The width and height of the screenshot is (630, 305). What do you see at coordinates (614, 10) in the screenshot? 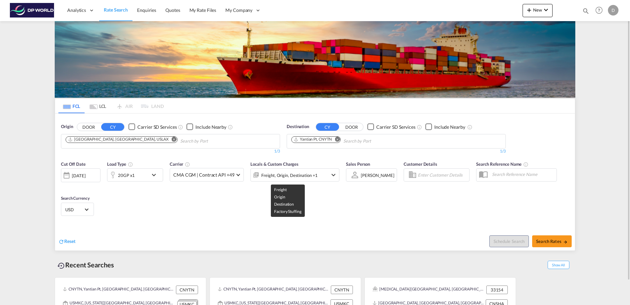
I see `div: D` at bounding box center [614, 10].